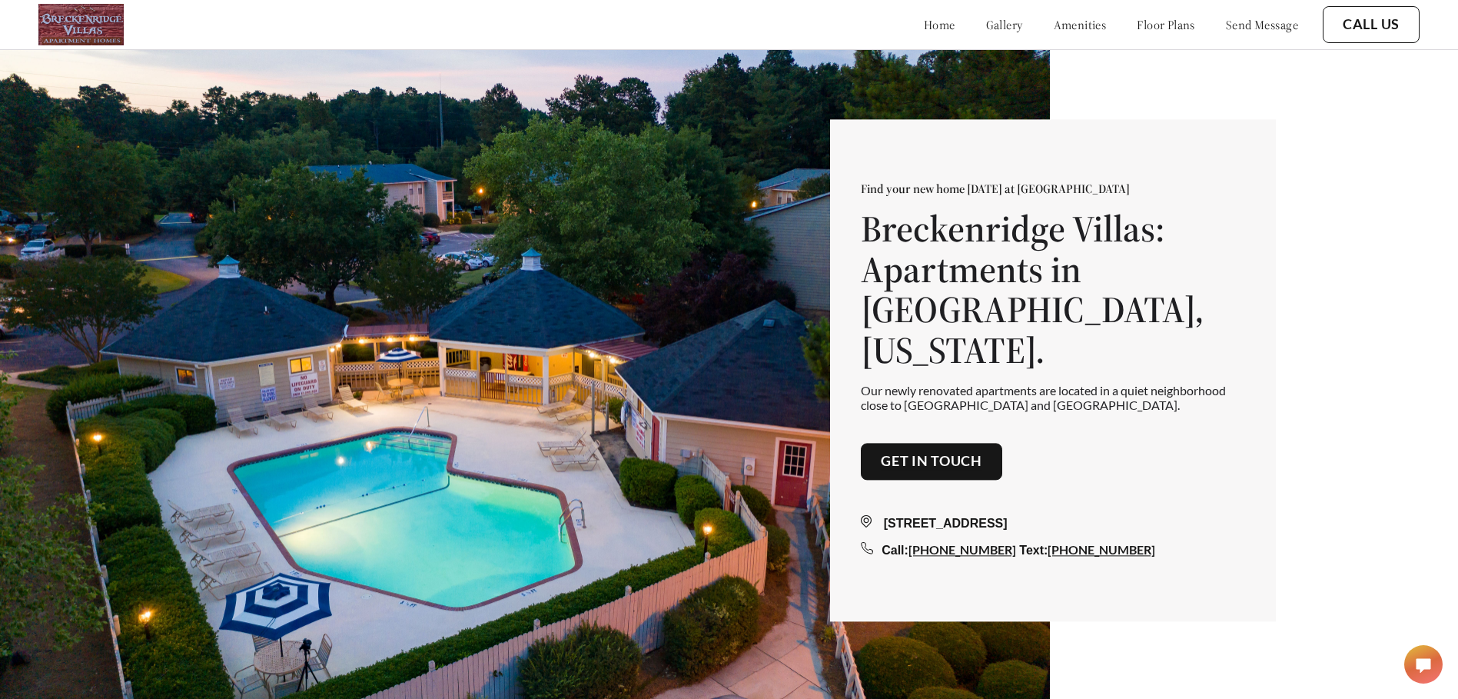 The image size is (1458, 699). I want to click on button: Get in touch, so click(932, 462).